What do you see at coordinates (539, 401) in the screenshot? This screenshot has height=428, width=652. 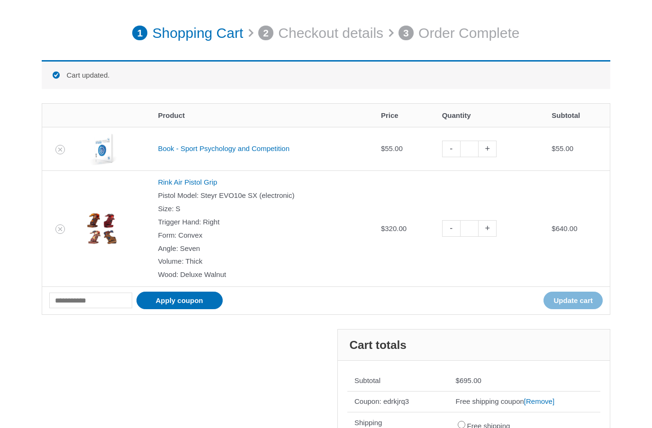 I see `a: Remove edrkjrq3 coupon` at bounding box center [539, 401].